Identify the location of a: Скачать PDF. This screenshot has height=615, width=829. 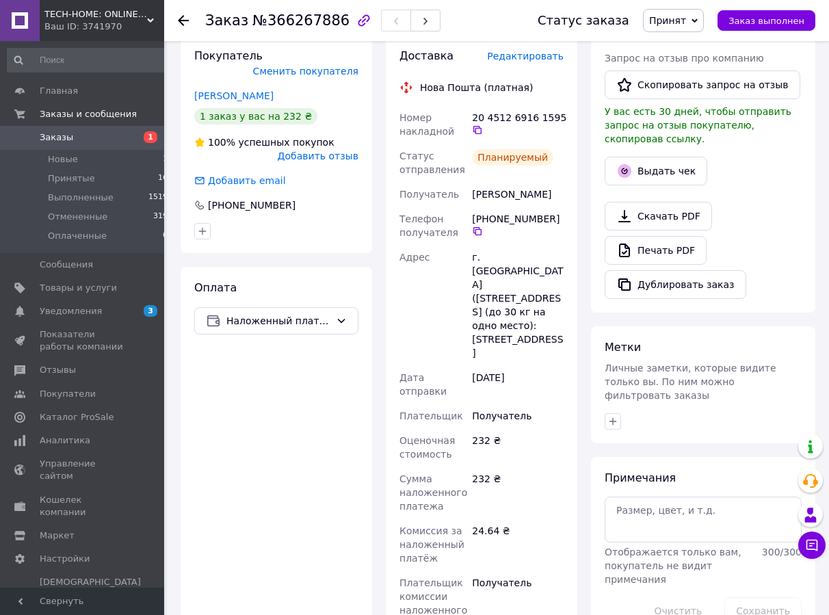
(658, 216).